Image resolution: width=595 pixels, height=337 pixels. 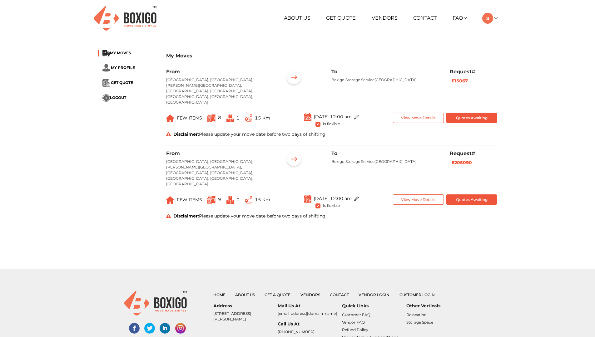 What do you see at coordinates (460, 81) in the screenshot?
I see `b: E15067` at bounding box center [460, 81].